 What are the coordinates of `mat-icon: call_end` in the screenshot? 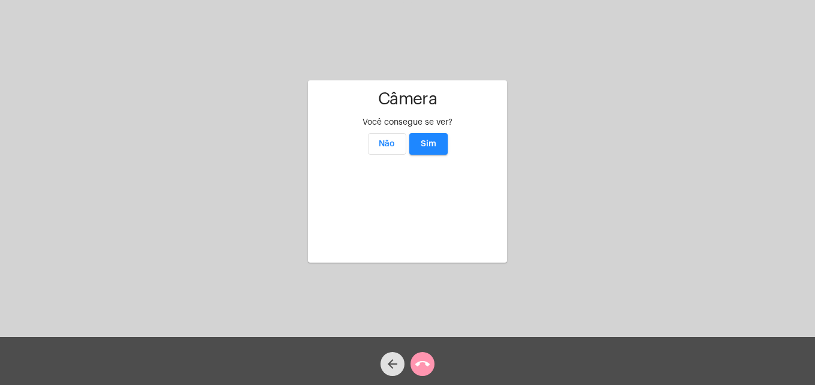 It's located at (422, 364).